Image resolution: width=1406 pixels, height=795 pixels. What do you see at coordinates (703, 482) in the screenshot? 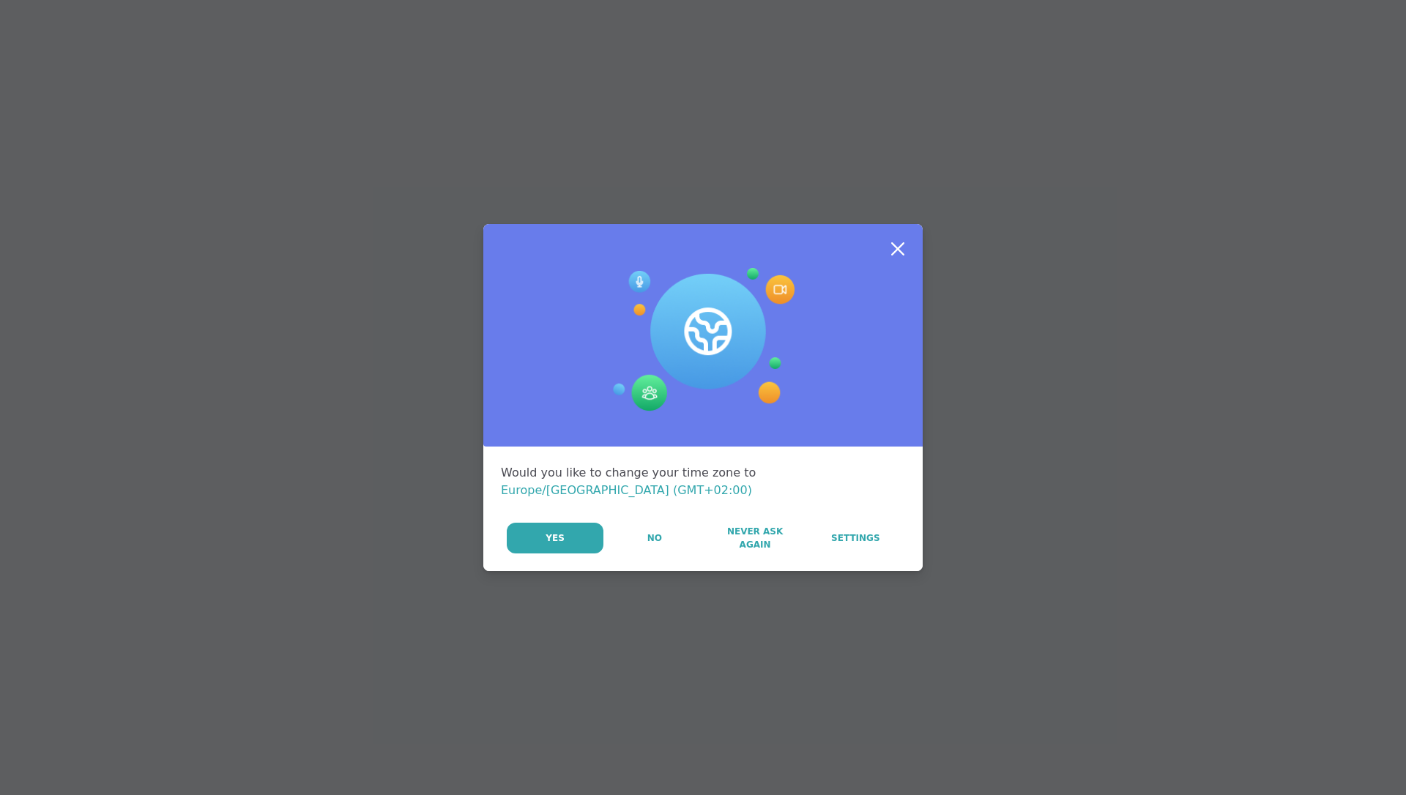
I see `div: Would you like to change your time zone to` at bounding box center [703, 482].